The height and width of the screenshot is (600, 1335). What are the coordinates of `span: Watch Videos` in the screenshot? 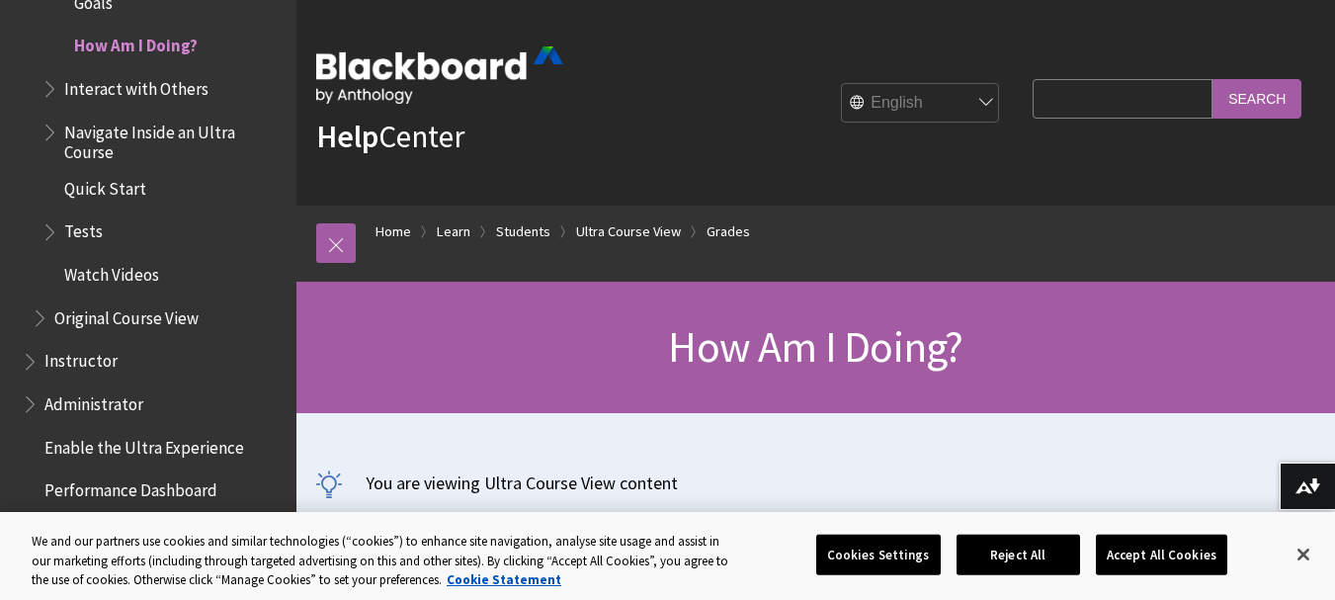 It's located at (112, 271).